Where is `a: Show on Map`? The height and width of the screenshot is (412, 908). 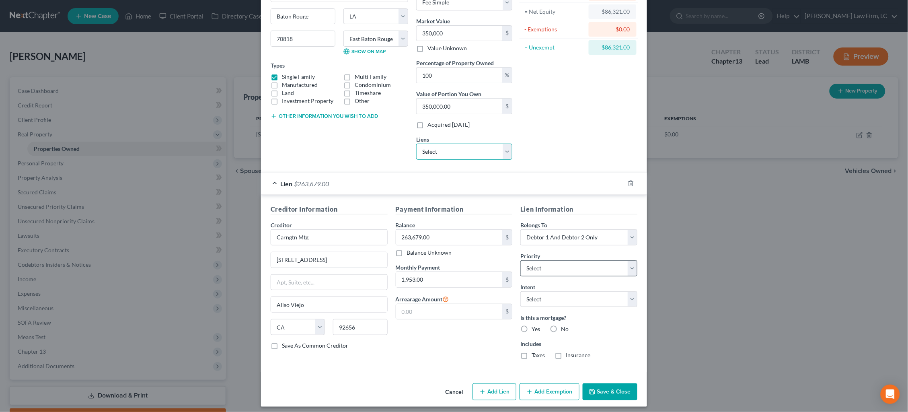 a: Show on Map is located at coordinates (364, 51).